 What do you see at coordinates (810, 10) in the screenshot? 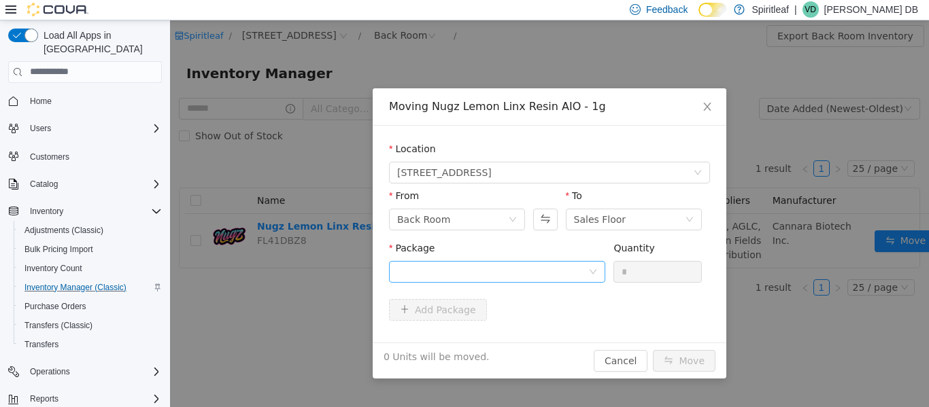
I see `span: VD` at bounding box center [810, 10].